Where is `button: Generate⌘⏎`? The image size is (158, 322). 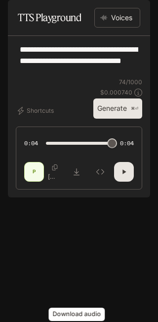 button: Generate⌘⏎ is located at coordinates (117, 108).